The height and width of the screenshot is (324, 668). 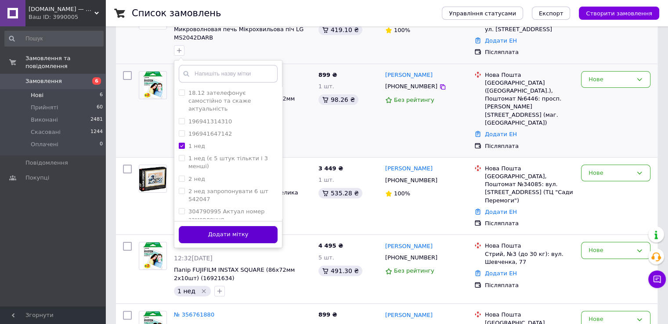 I want to click on button: Експорт, so click(x=551, y=13).